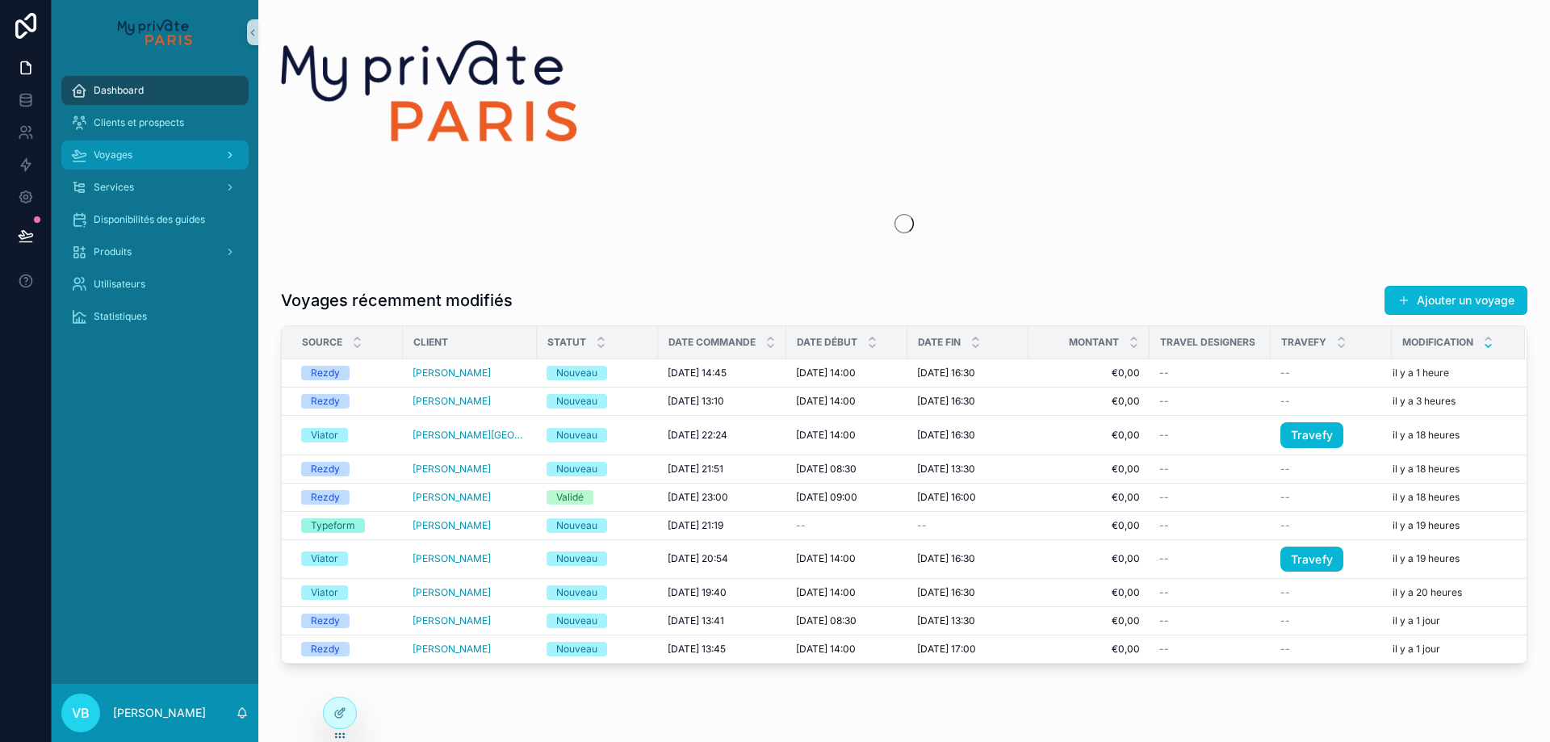 The width and height of the screenshot is (1550, 742). I want to click on span: Dashboard, so click(119, 90).